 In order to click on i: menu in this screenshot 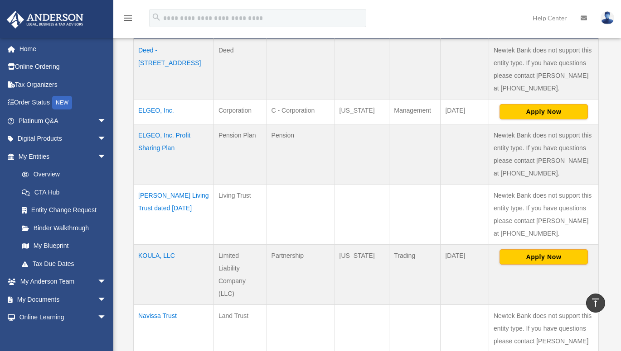, I will do `click(128, 18)`.